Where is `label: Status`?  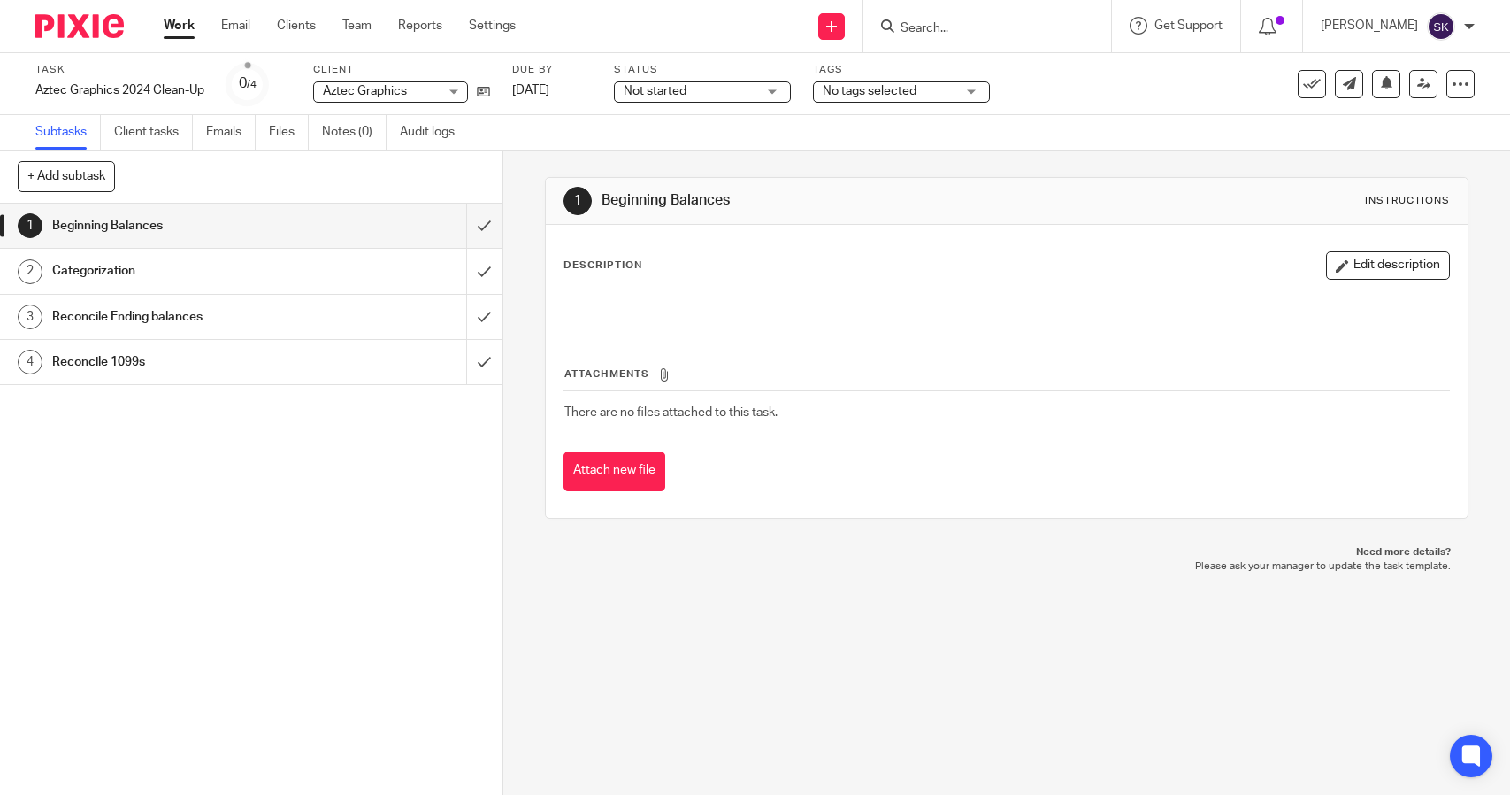
label: Status is located at coordinates (703, 70).